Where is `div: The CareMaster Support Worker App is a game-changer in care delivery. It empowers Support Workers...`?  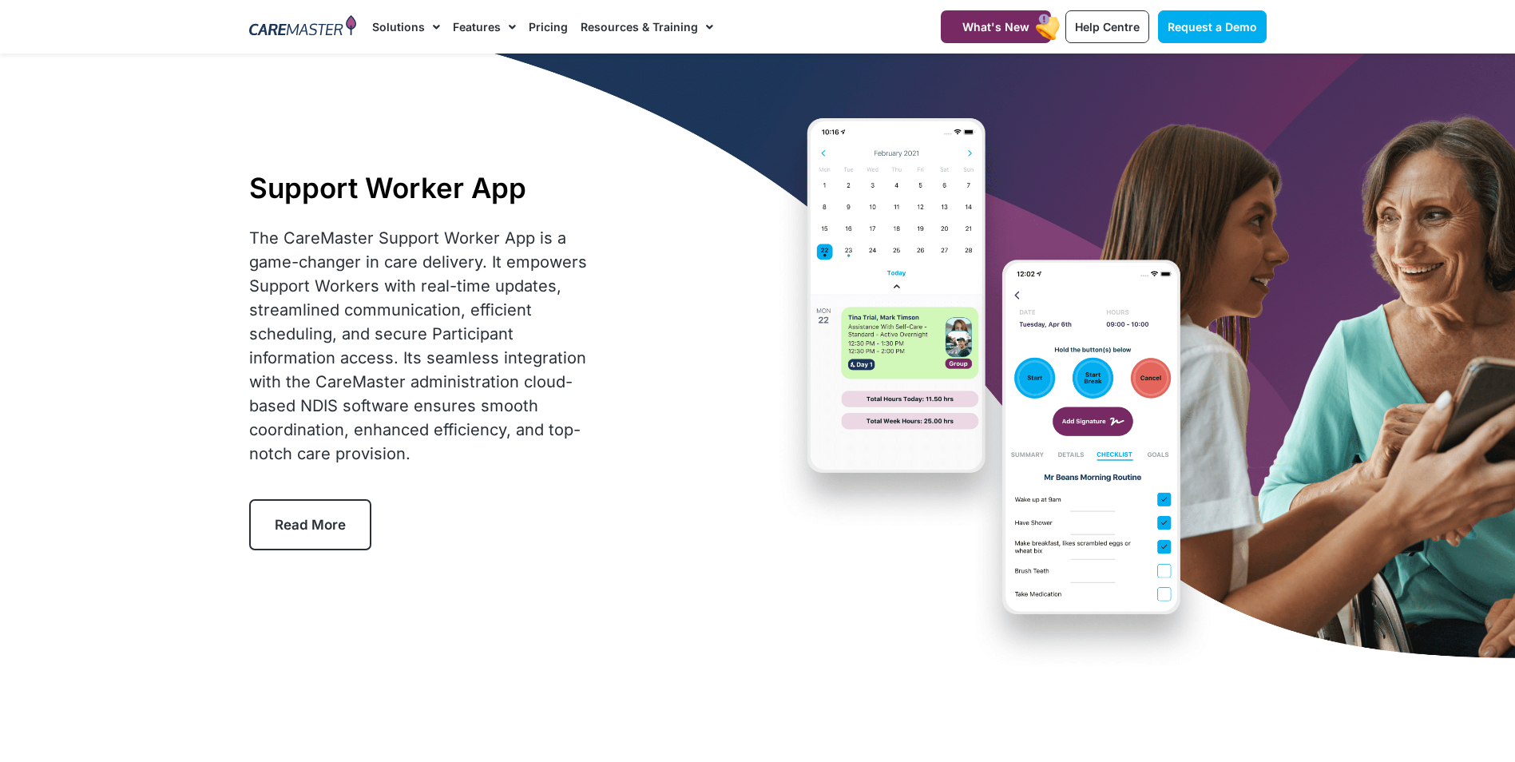 div: The CareMaster Support Worker App is a game-changer in care delivery. It empowers Support Workers... is located at coordinates (422, 346).